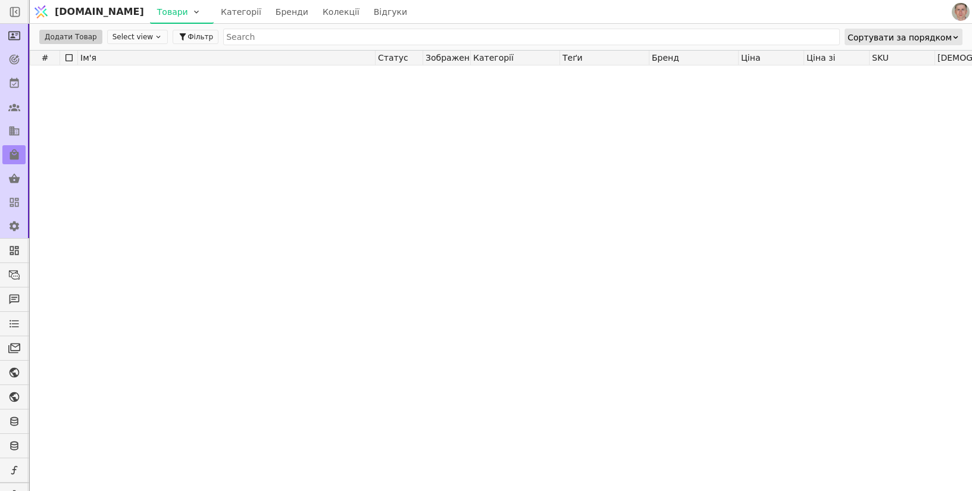  What do you see at coordinates (41, 12) in the screenshot?
I see `img: Logo` at bounding box center [41, 12].